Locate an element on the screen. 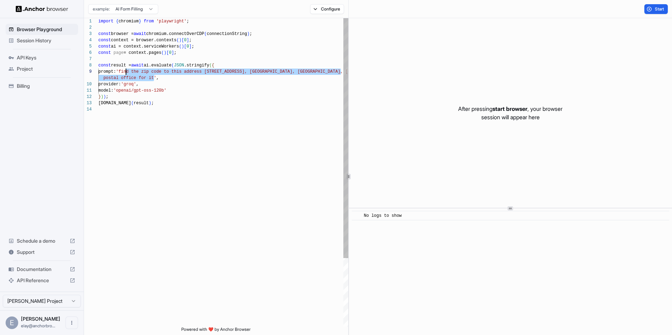 Image resolution: width=672 pixels, height=335 pixels. span: 'playwright' is located at coordinates (172, 21).